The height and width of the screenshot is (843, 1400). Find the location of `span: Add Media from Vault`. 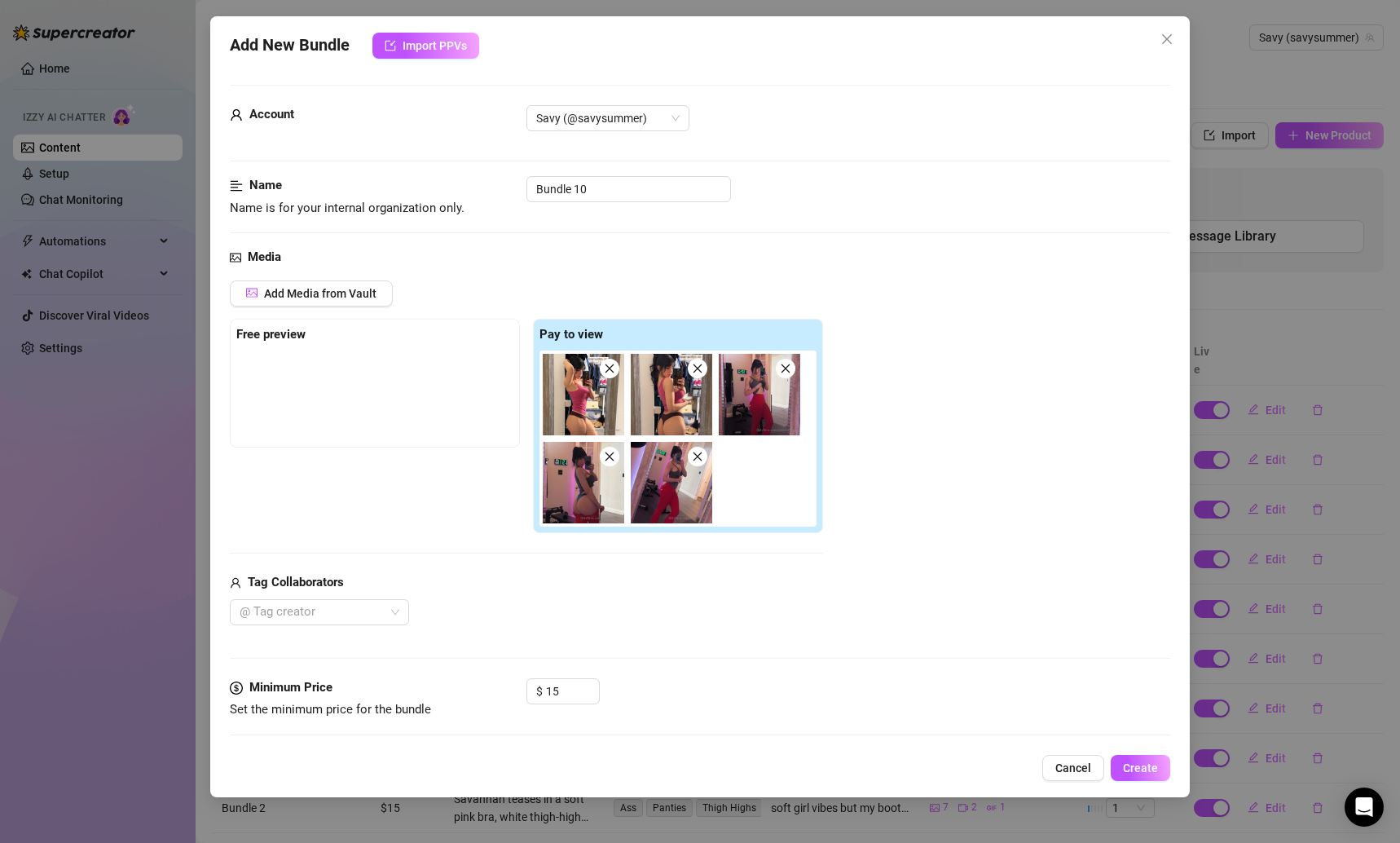

span: Add Media from Vault is located at coordinates (320, 294).